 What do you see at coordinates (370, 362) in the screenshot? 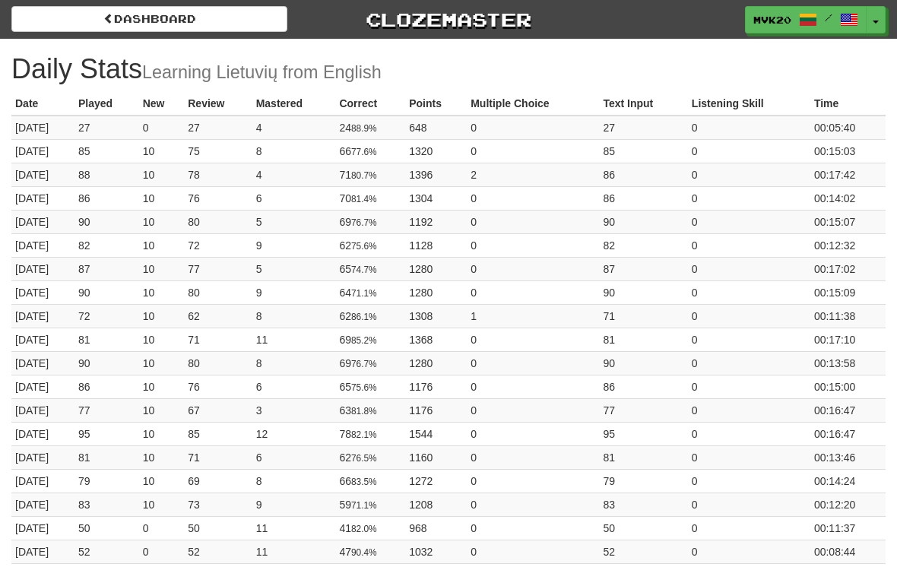
I see `td: 69` at bounding box center [370, 362].